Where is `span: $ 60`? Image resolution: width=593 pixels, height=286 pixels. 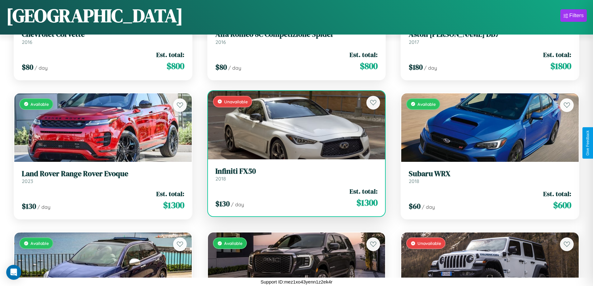
span: $ 60 is located at coordinates (414, 206).